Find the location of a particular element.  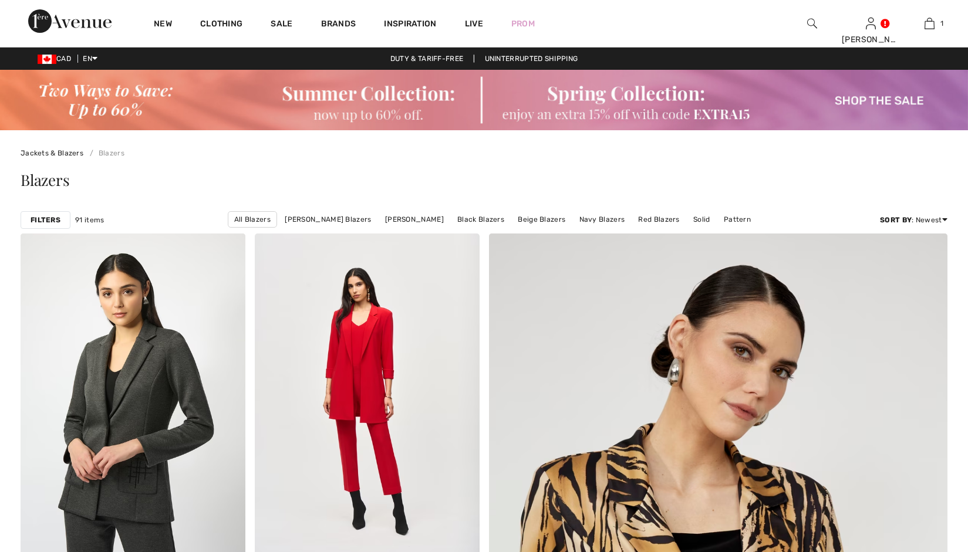

a: Sign In is located at coordinates (870, 23).